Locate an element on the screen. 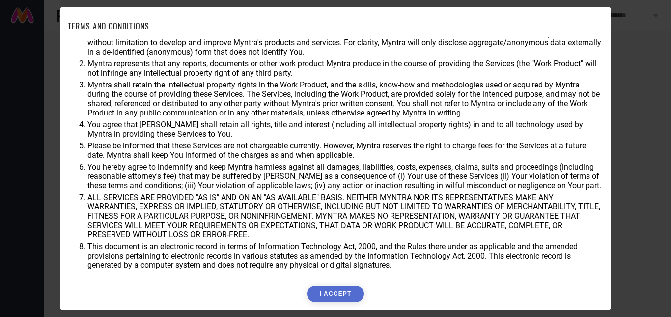  li: You agree that Myntra may use aggregate and anonymized data for any business purpose during or af... is located at coordinates (346, 42).